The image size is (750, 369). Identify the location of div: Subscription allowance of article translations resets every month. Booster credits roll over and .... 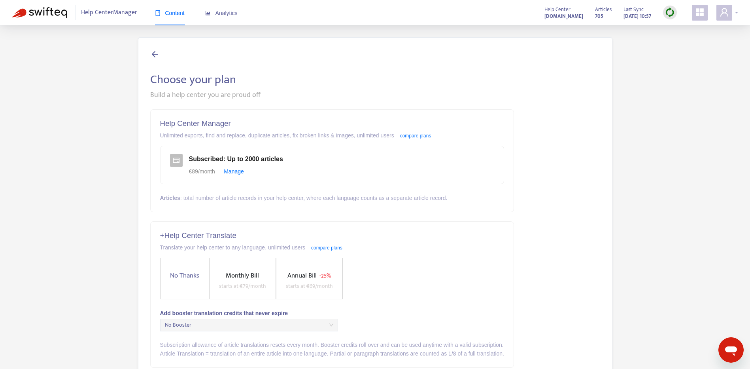
(332, 345).